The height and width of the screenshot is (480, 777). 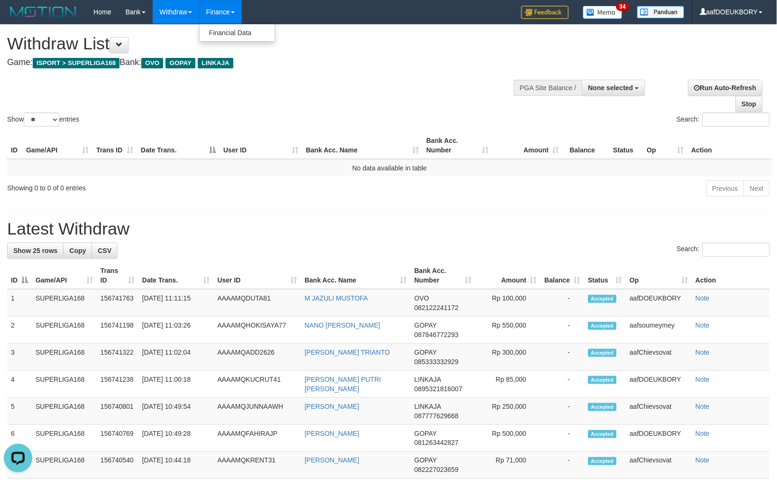 What do you see at coordinates (19, 384) in the screenshot?
I see `td: 4` at bounding box center [19, 384].